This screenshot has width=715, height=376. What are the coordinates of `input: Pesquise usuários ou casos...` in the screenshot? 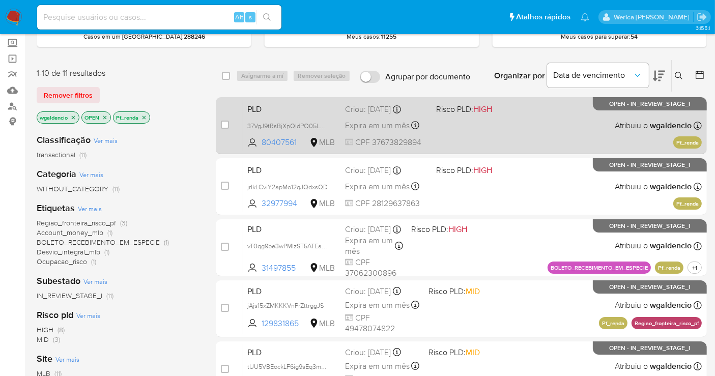 It's located at (159, 17).